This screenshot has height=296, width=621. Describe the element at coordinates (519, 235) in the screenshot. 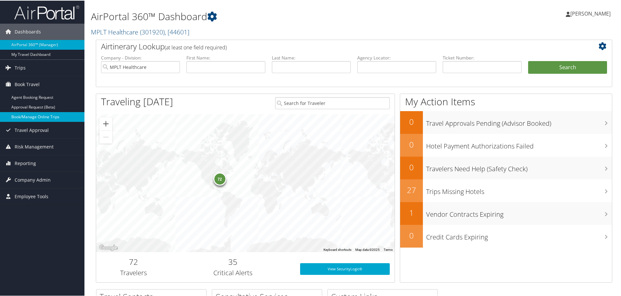

I see `h3: Credit Cards Expiring` at that location.